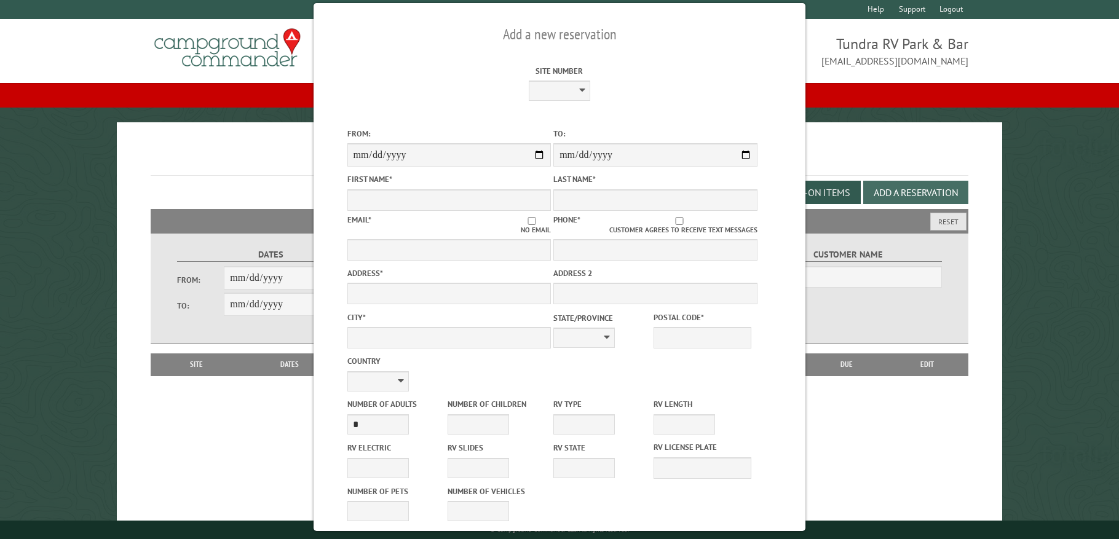 This screenshot has height=539, width=1119. Describe the element at coordinates (679, 226) in the screenshot. I see `label: Customer agrees to receive text messages` at that location.